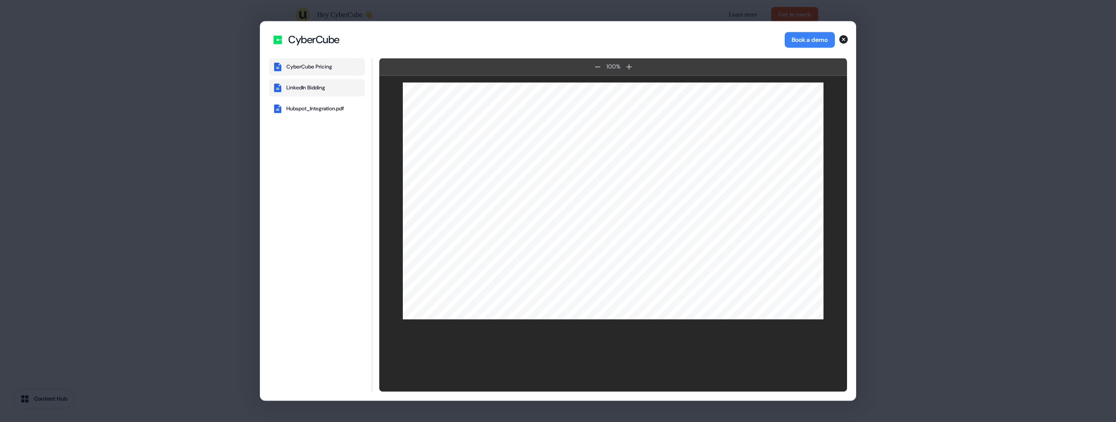 Image resolution: width=1116 pixels, height=422 pixels. Describe the element at coordinates (809, 40) in the screenshot. I see `button: Book a demo` at that location.